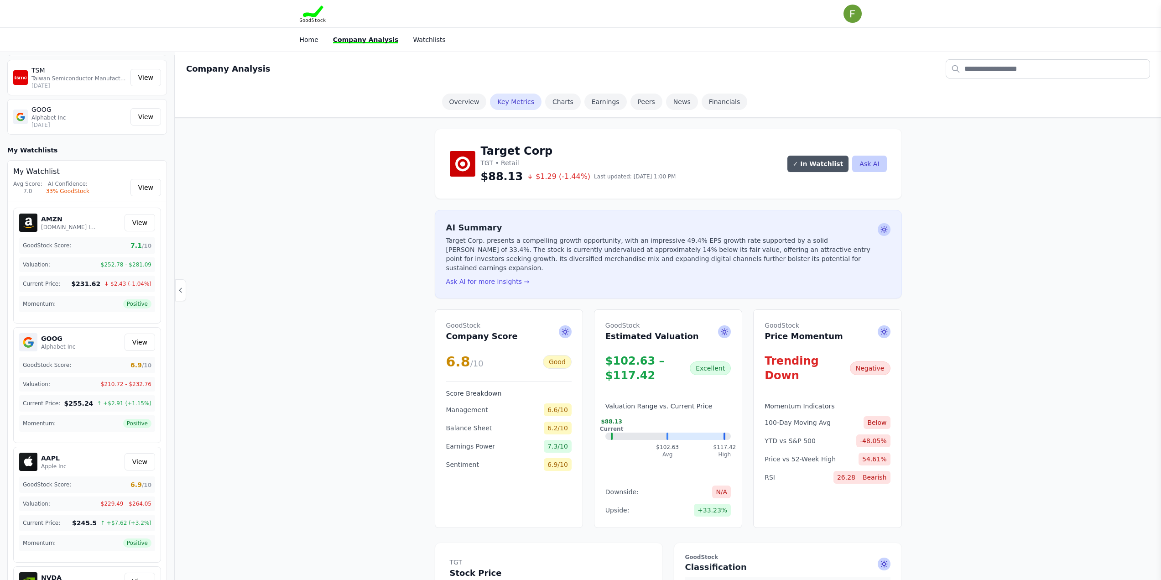  I want to click on div: $88.13, so click(612, 425).